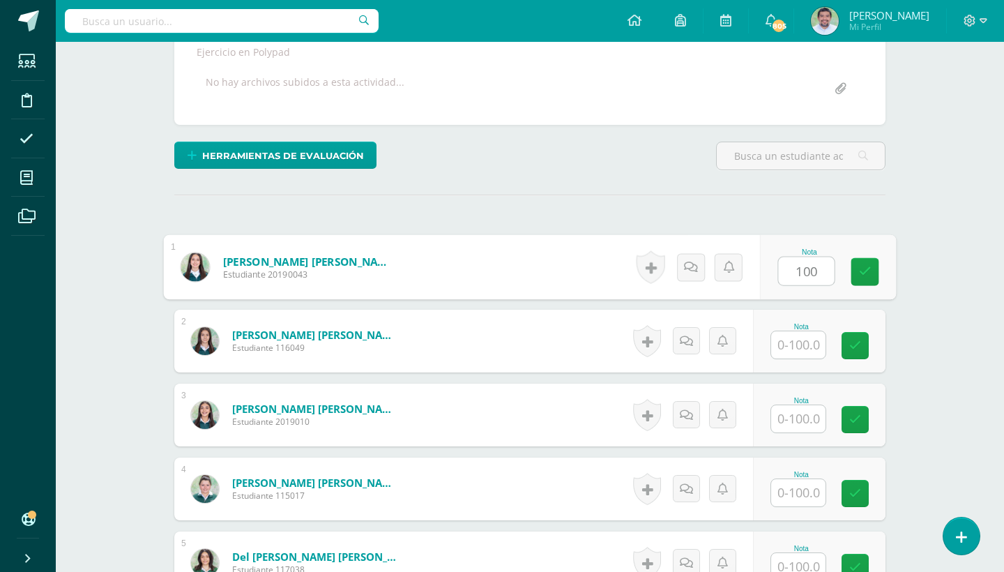  What do you see at coordinates (889, 27) in the screenshot?
I see `span: Mi Perfil` at bounding box center [889, 27].